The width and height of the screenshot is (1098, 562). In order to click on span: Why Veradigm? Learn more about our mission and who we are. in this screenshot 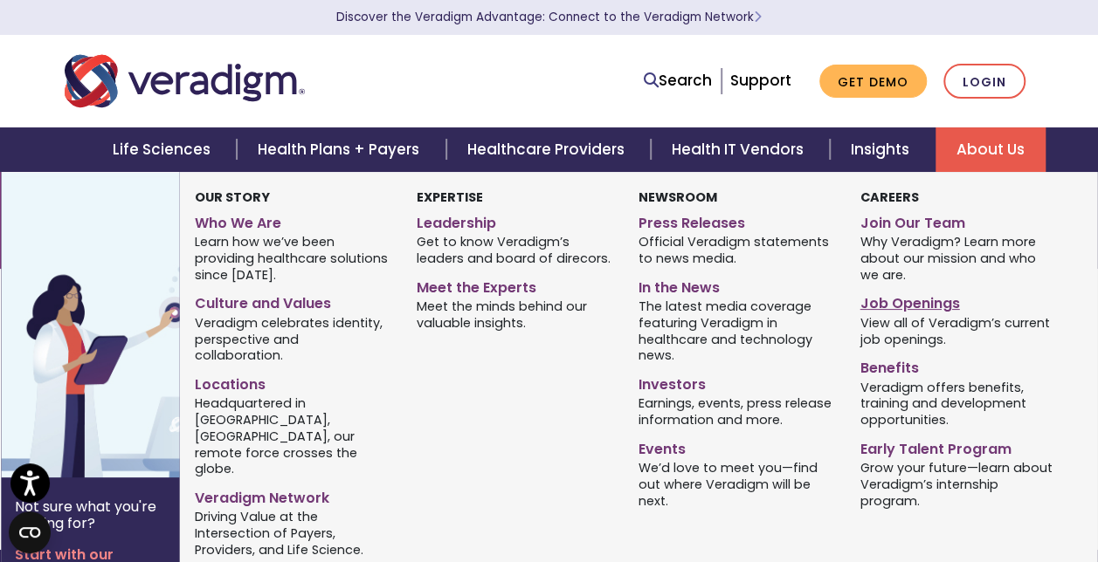, I will do `click(957, 259)`.